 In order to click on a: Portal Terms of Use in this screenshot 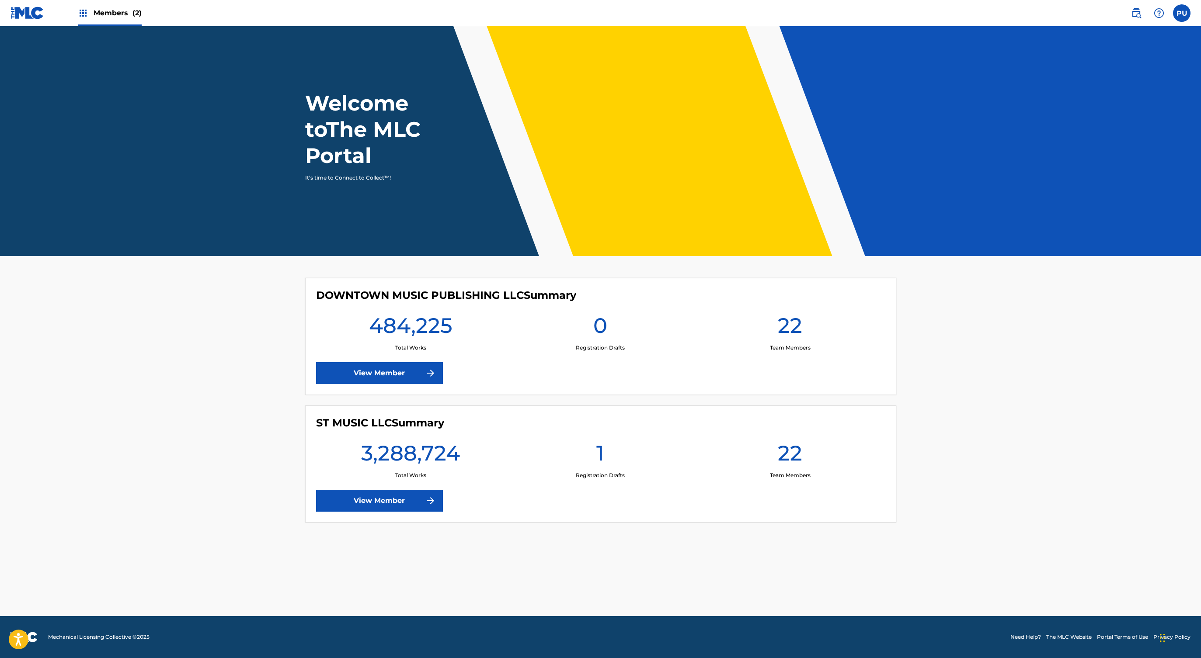, I will do `click(1122, 637)`.